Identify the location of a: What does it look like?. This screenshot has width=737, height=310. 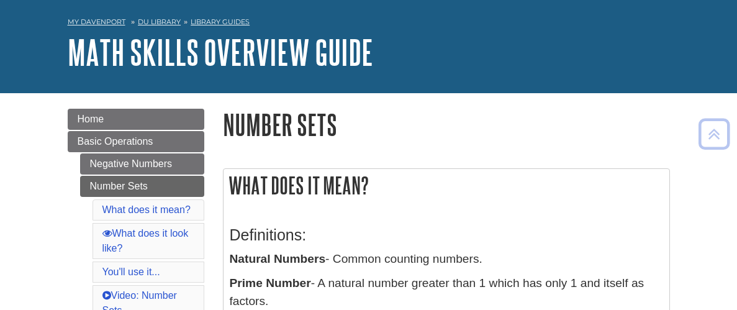
(145, 240).